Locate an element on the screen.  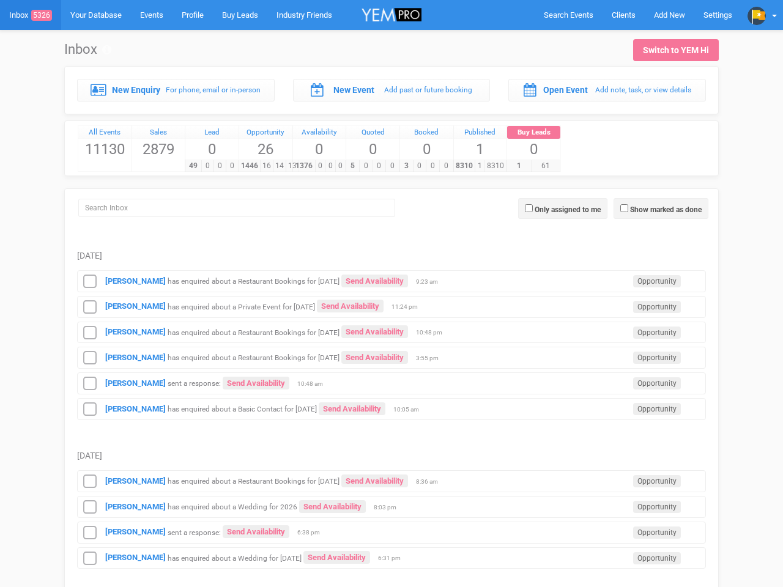
span: 10:48 pm is located at coordinates (431, 333).